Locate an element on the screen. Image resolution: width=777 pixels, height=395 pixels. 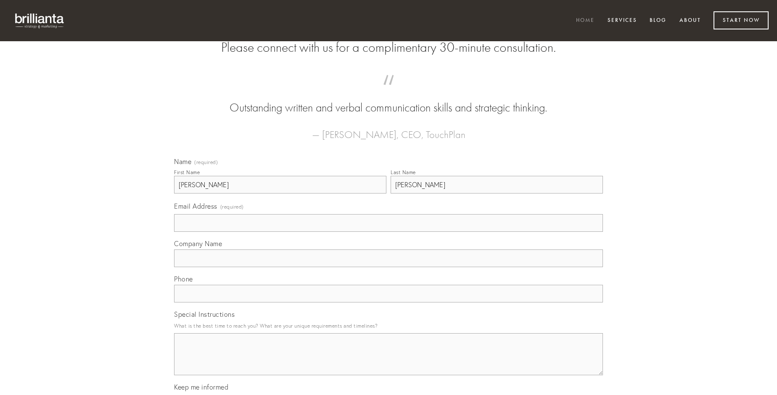
a: Home is located at coordinates (585, 21).